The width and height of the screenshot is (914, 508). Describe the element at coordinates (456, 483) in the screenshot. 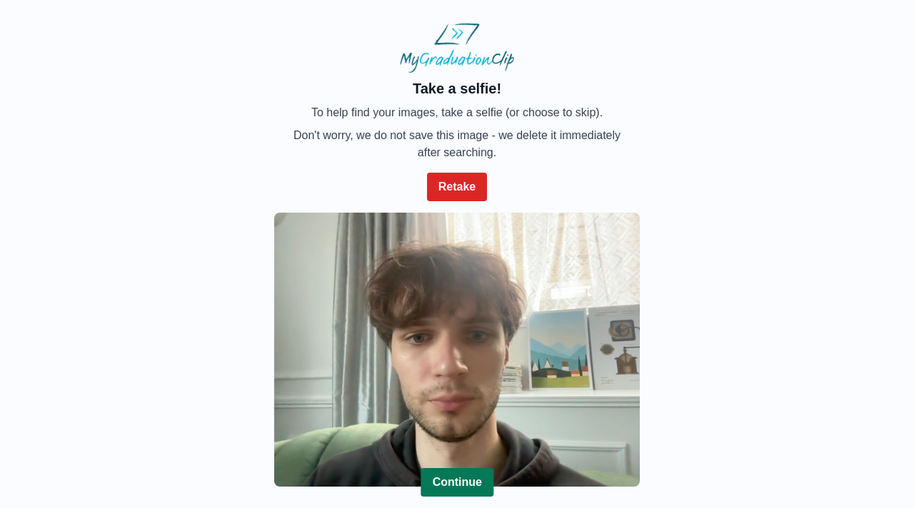

I see `button: Continue` at that location.